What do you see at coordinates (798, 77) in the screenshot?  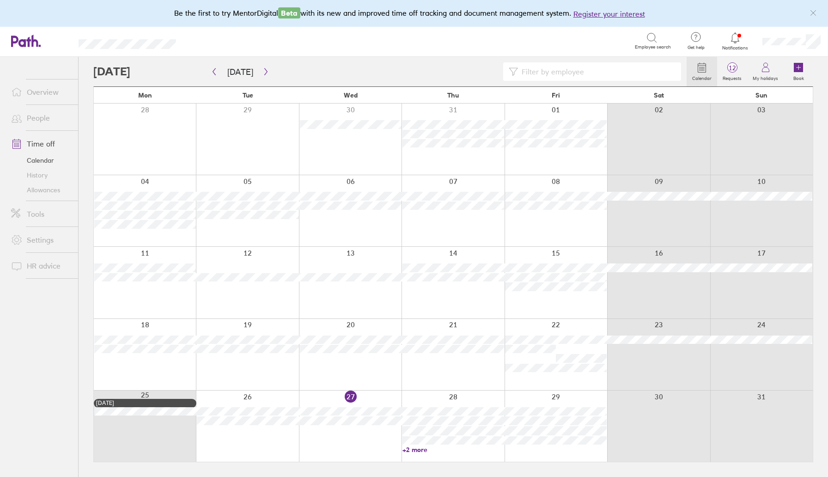 I see `label: Book` at bounding box center [798, 77].